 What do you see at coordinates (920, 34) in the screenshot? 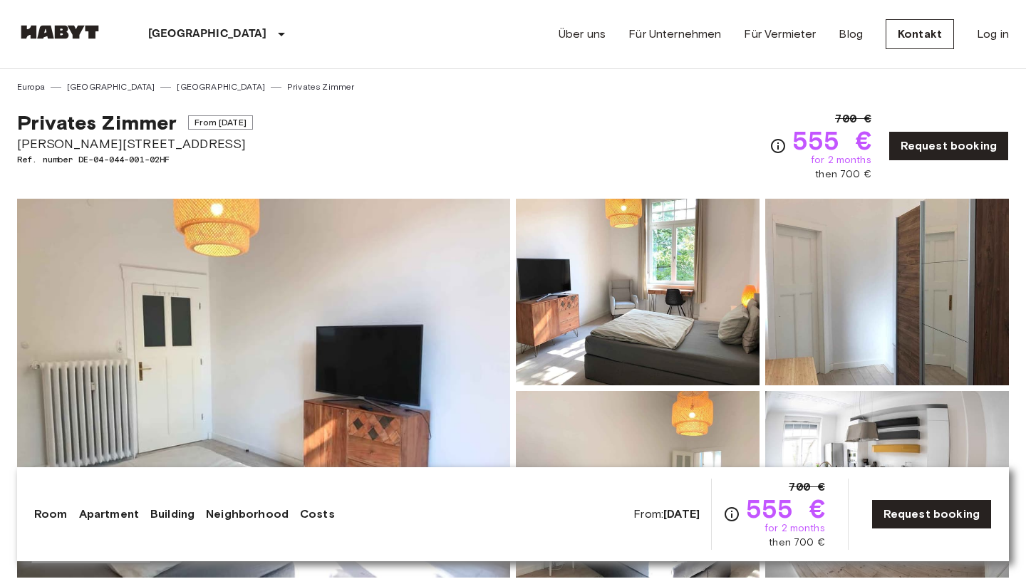
I see `a: Kontakt` at bounding box center [920, 34].